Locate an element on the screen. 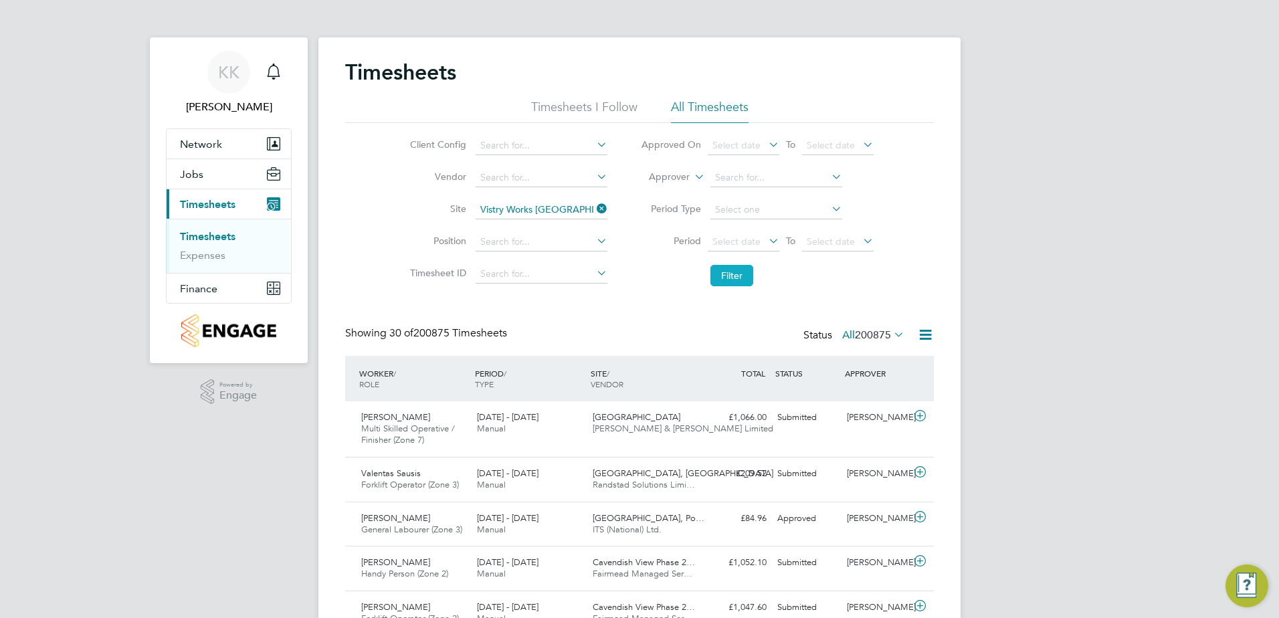 This screenshot has width=1279, height=618. a: Timesheets is located at coordinates (207, 236).